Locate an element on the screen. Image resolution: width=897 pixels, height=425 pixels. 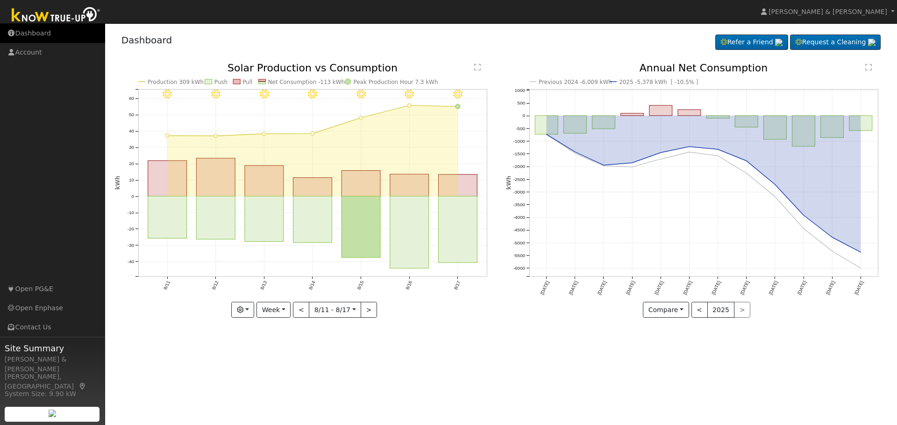
text: 8/16 is located at coordinates (409, 285).